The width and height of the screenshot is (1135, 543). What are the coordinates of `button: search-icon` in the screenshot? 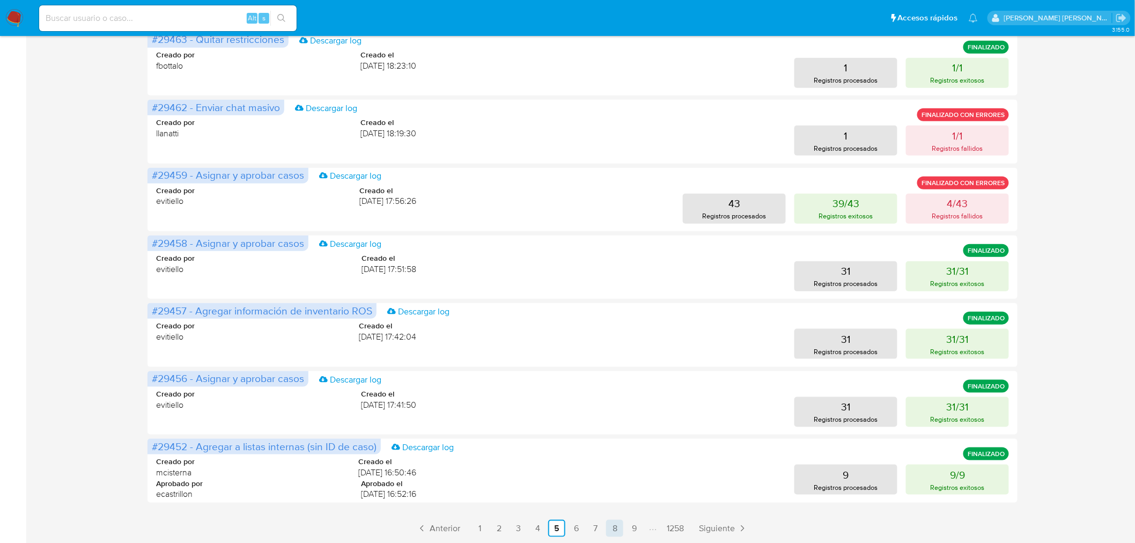 It's located at (281, 18).